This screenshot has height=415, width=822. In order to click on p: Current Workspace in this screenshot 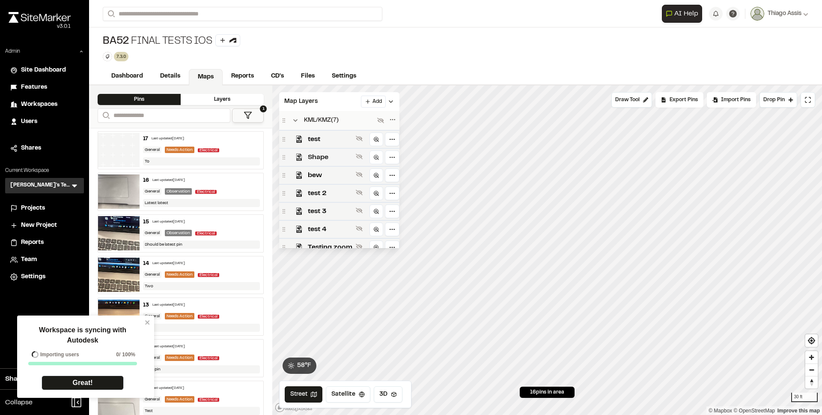, I will do `click(45, 170)`.